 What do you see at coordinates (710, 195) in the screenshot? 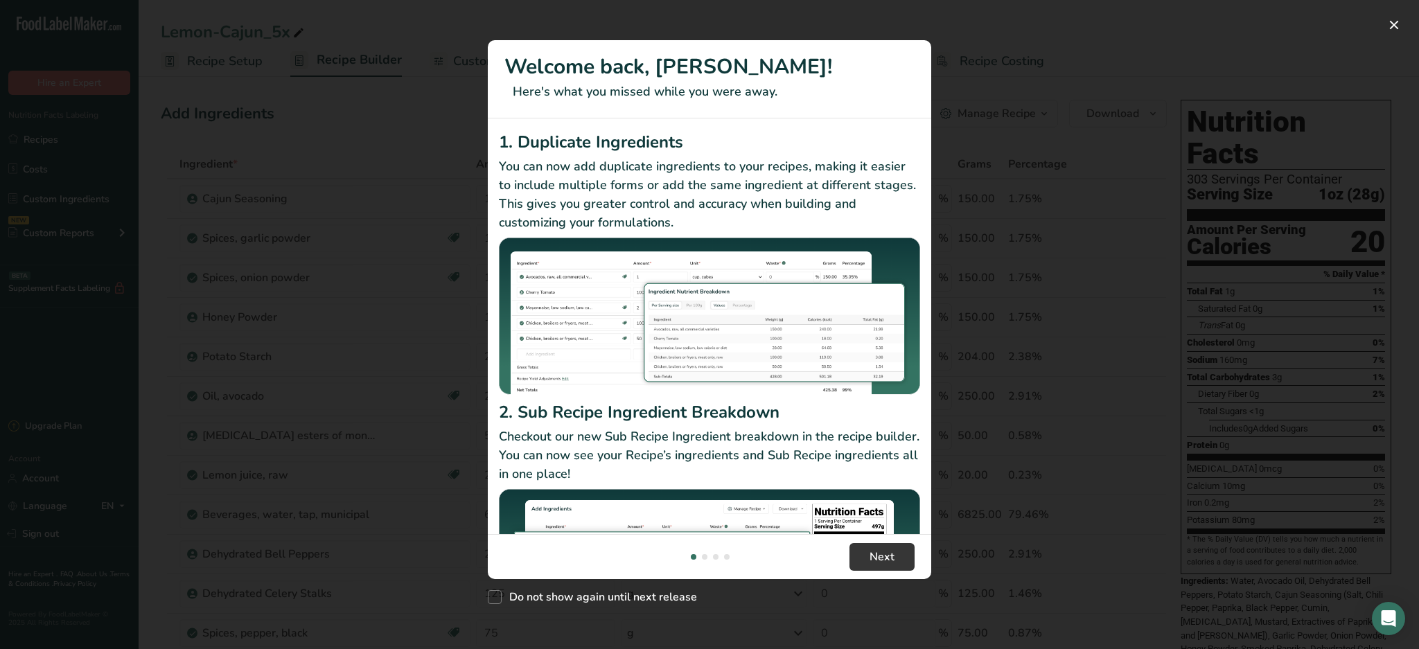
I see `p: You can now add duplicate ingredients to your recipes, making it easier to include multiple forms...` at bounding box center [710, 195].